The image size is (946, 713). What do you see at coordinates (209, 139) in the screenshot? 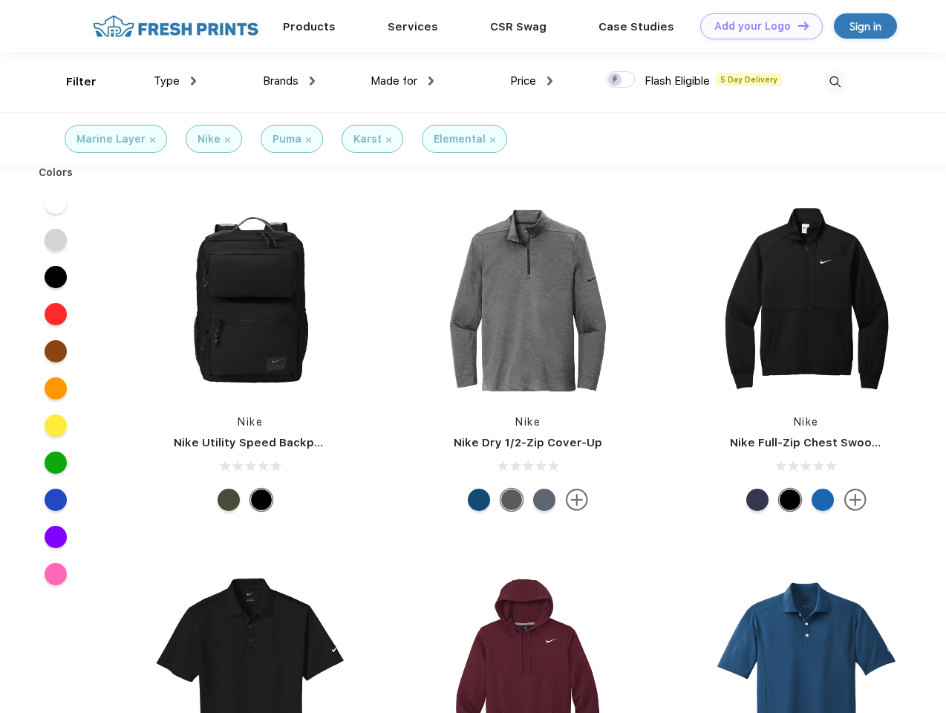
I see `div: Nike` at bounding box center [209, 139].